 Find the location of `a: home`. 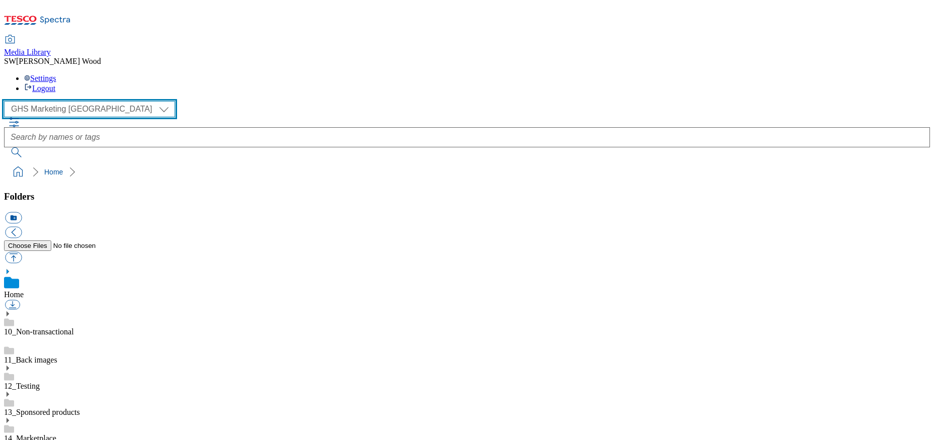

a: home is located at coordinates (18, 172).